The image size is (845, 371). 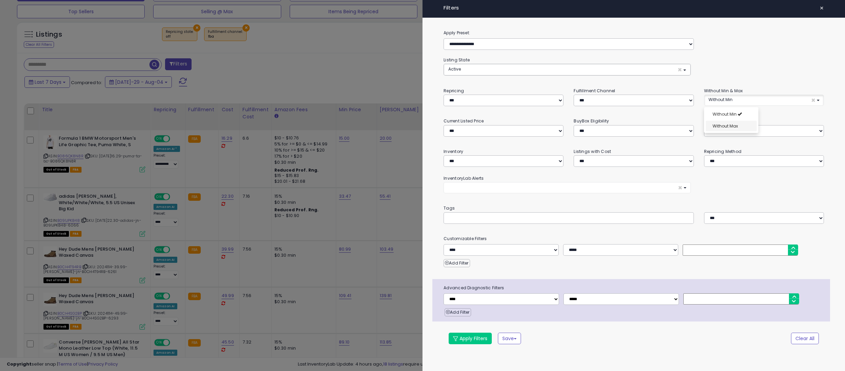 What do you see at coordinates (634, 33) in the screenshot?
I see `label: Apply Preset:` at bounding box center [634, 33].